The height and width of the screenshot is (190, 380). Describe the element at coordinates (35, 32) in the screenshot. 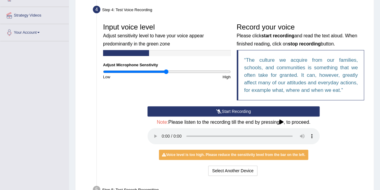

I see `a: Your Account` at that location.